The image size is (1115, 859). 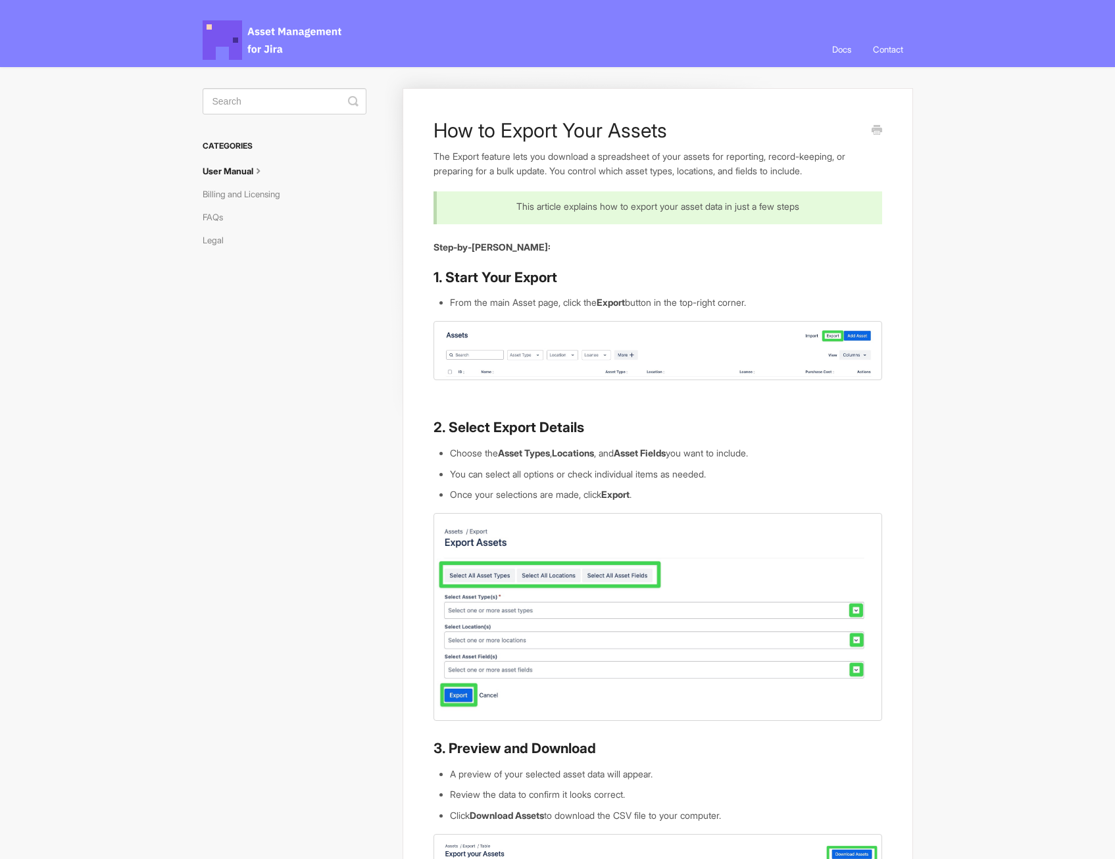 What do you see at coordinates (657, 163) in the screenshot?
I see `p: The Export feature lets you download a spreadsheet of your assets for reporting, record-keeping, ...` at bounding box center [657, 163].